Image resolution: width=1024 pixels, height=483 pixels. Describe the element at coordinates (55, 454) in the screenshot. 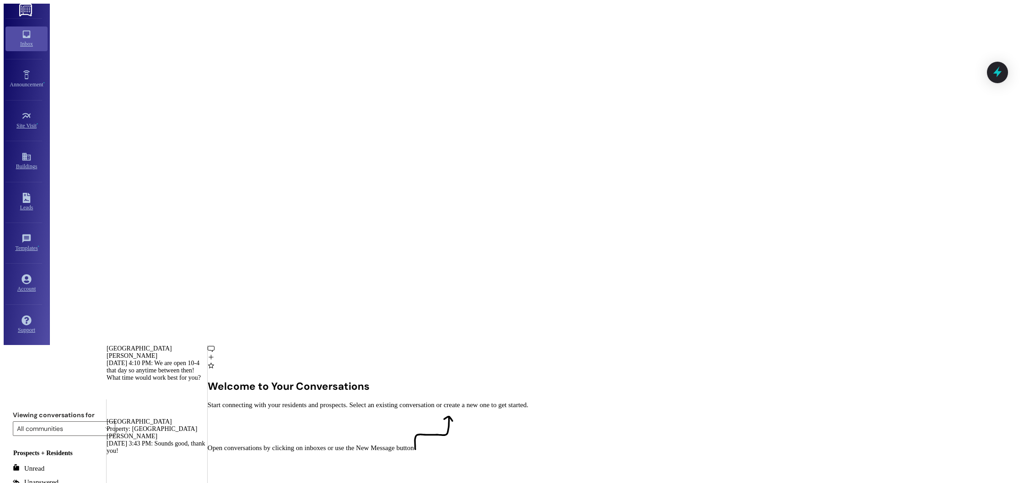

I see `div: Prospects + Residents` at that location.